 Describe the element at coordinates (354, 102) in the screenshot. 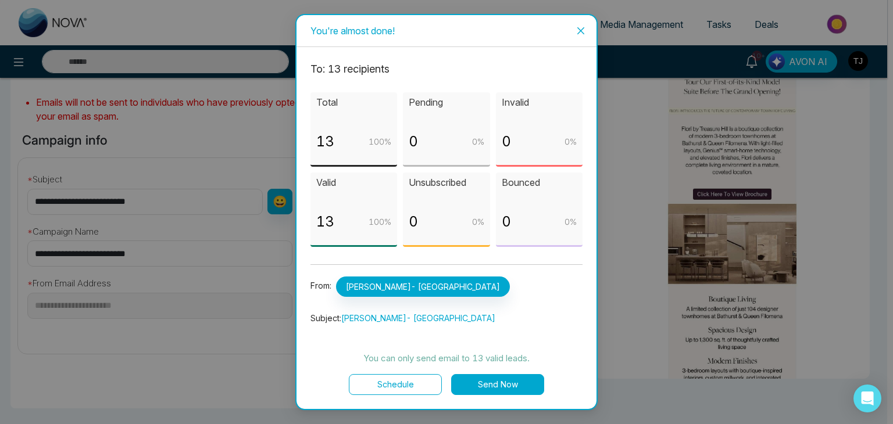

I see `p: Total` at that location.